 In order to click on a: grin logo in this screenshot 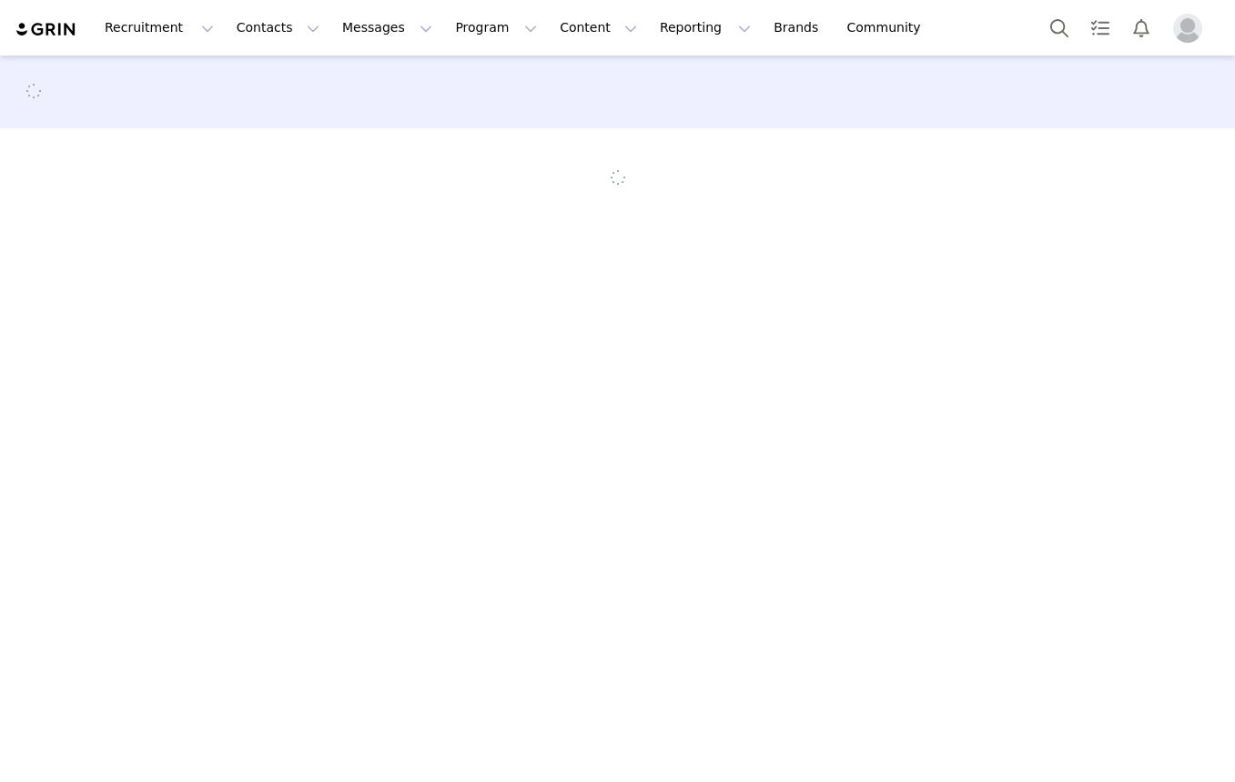, I will do `click(46, 29)`.